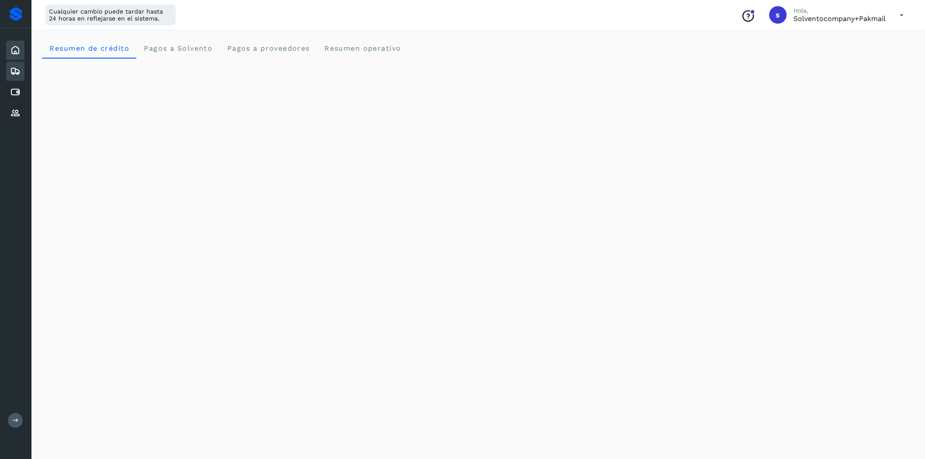  What do you see at coordinates (89, 48) in the screenshot?
I see `span: Resumen de crédito` at bounding box center [89, 48].